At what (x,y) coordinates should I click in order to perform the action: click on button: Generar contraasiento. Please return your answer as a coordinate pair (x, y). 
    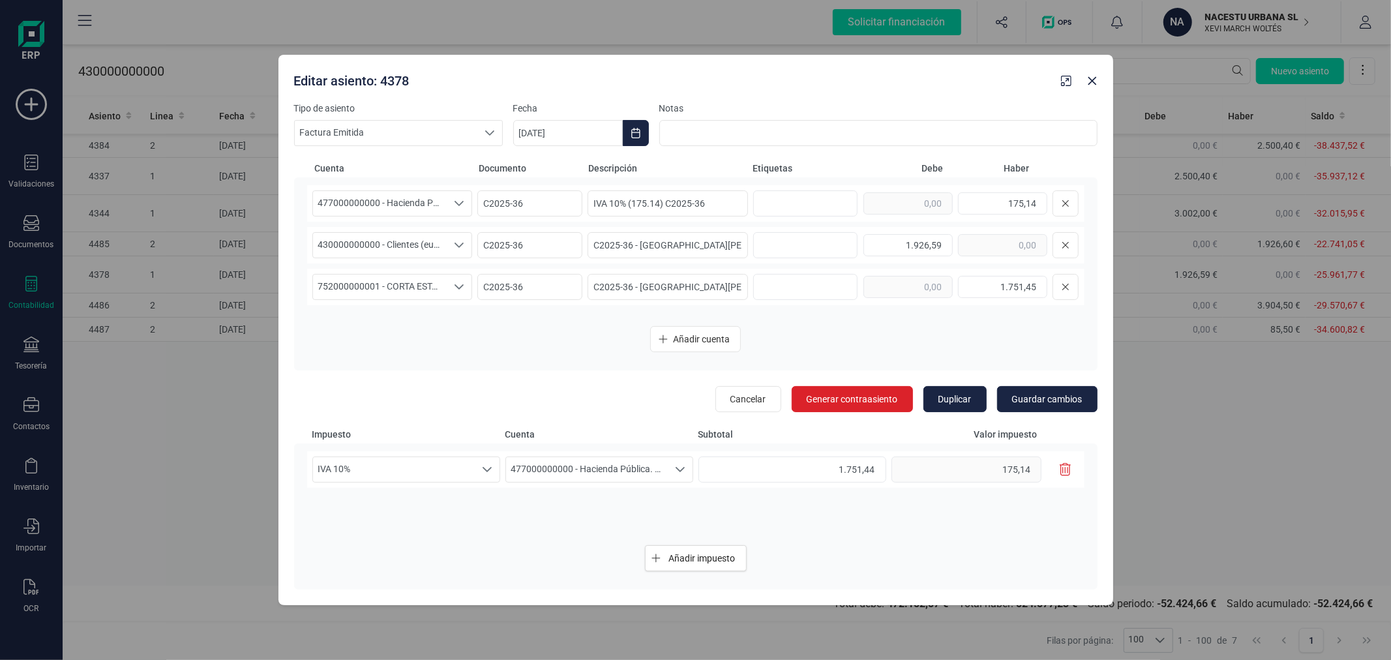
    Looking at the image, I should click on (852, 399).